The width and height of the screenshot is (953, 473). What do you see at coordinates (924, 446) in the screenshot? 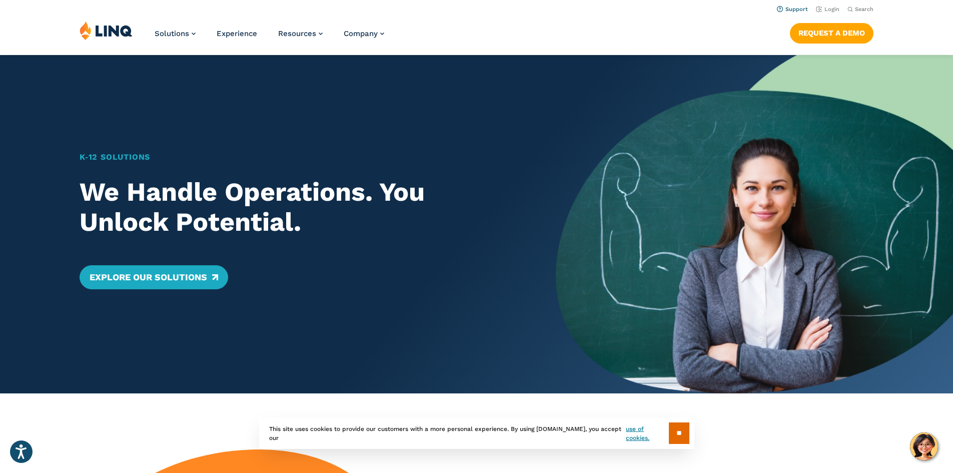
I see `button: Hello, have a question? Let’s chat.` at bounding box center [924, 446].